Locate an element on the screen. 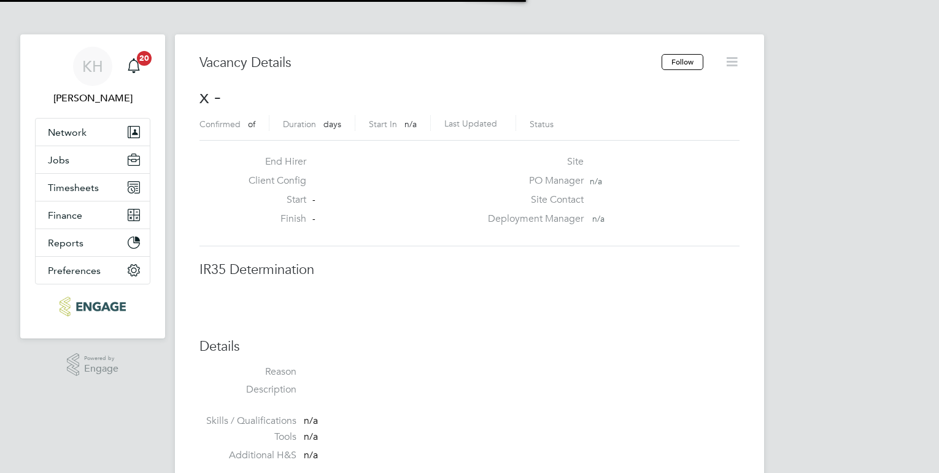  span: Preferences is located at coordinates (74, 270).